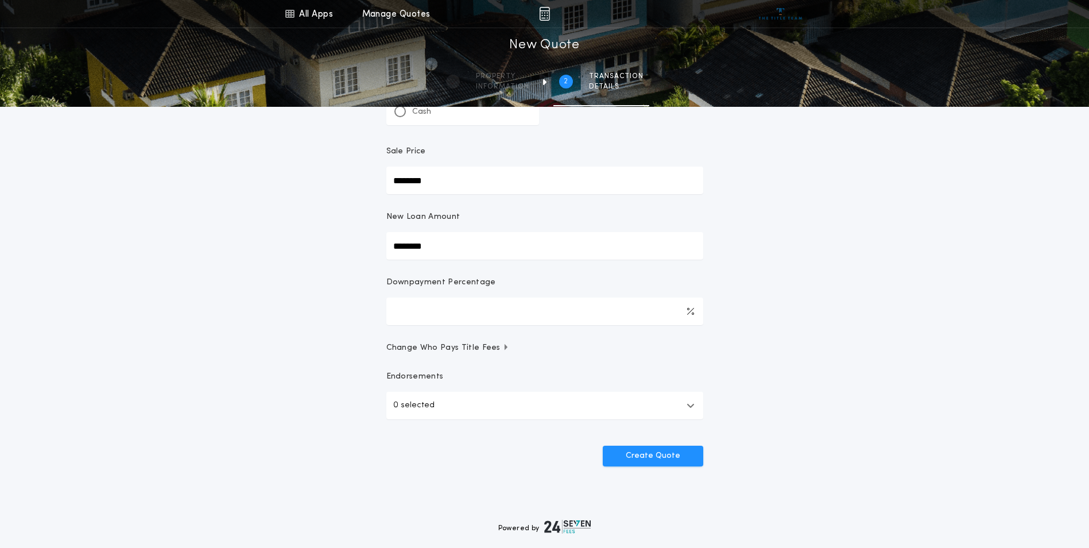  What do you see at coordinates (414, 405) in the screenshot?
I see `p: 0 selected` at bounding box center [414, 405].